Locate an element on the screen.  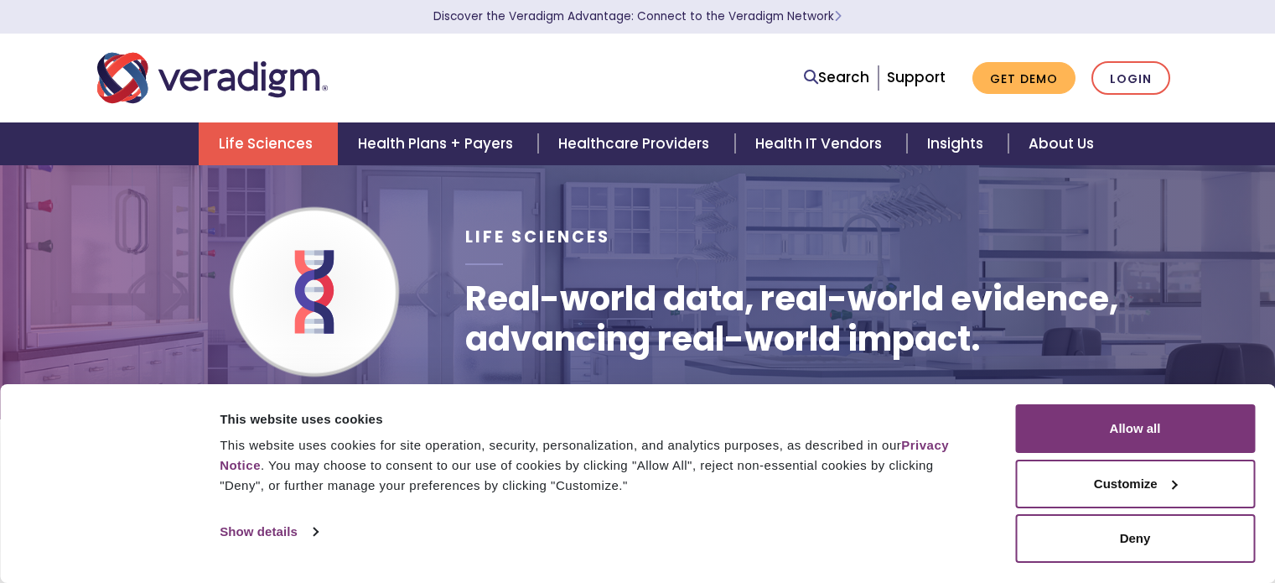
button: Deny is located at coordinates (1135, 538).